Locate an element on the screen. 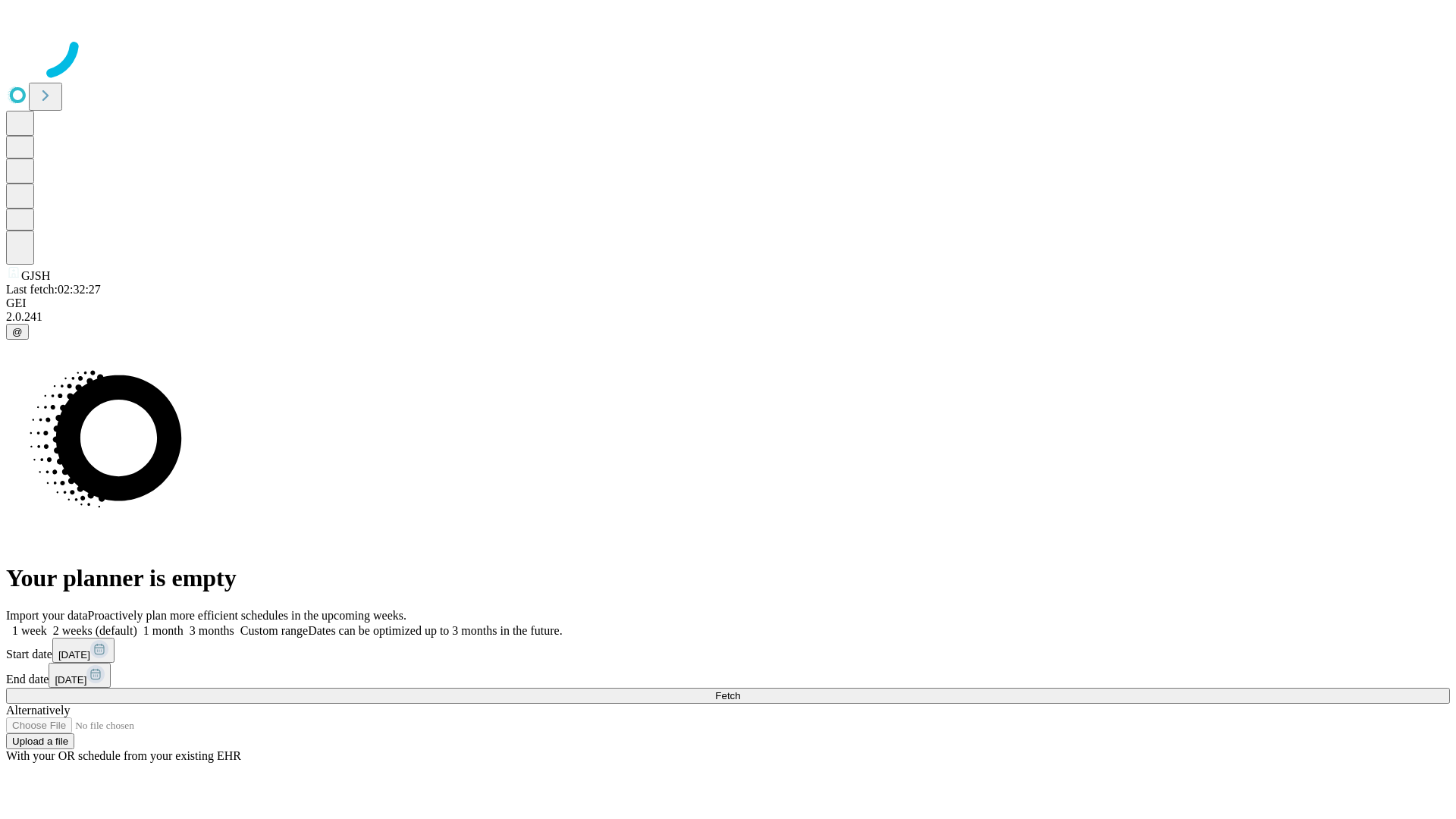 Image resolution: width=1456 pixels, height=819 pixels. span: Alternatively is located at coordinates (38, 710).